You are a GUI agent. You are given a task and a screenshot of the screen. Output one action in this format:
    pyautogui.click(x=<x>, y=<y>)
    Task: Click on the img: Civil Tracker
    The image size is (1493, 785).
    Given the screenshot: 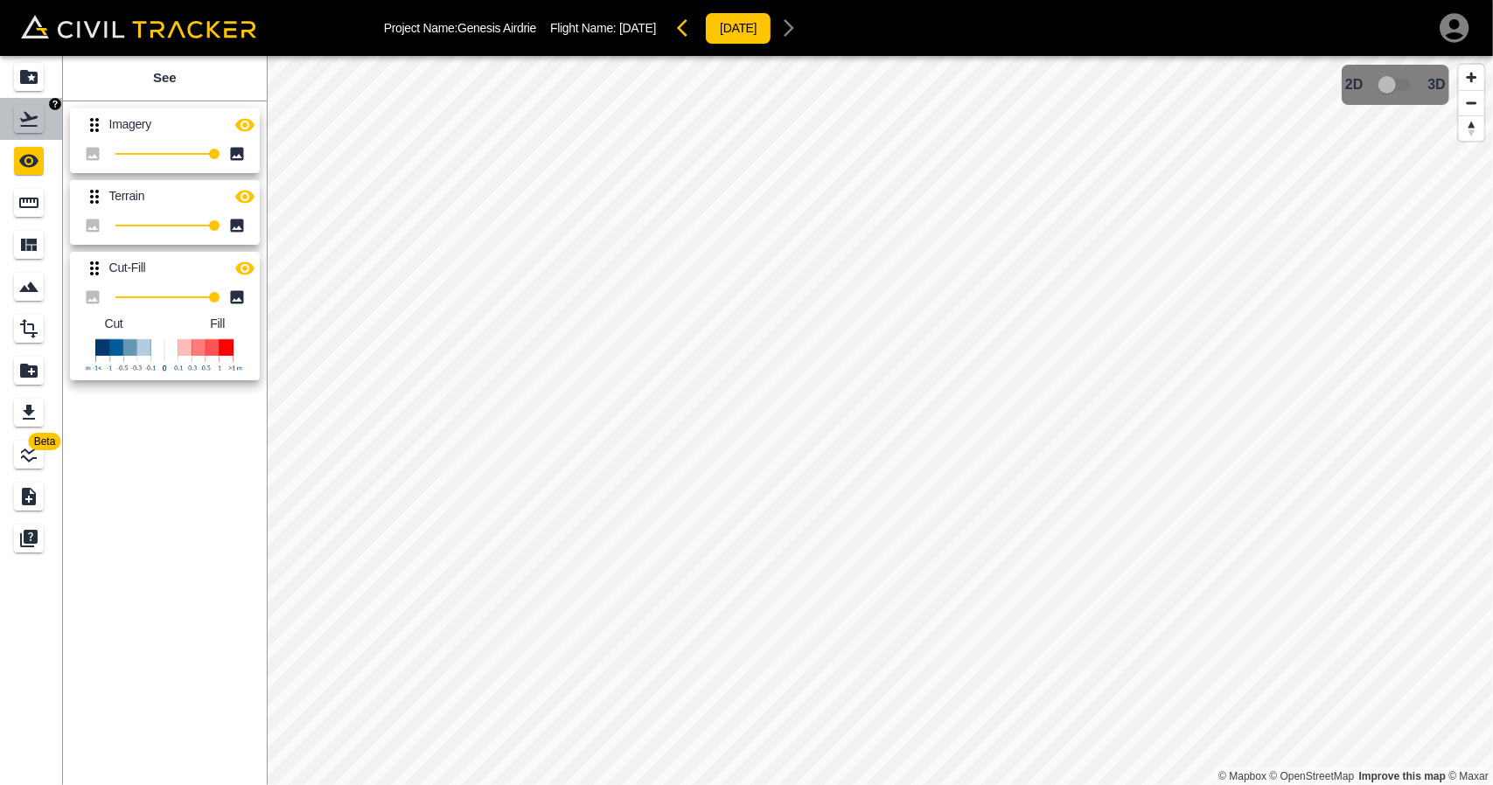 What is the action you would take?
    pyautogui.click(x=138, y=27)
    